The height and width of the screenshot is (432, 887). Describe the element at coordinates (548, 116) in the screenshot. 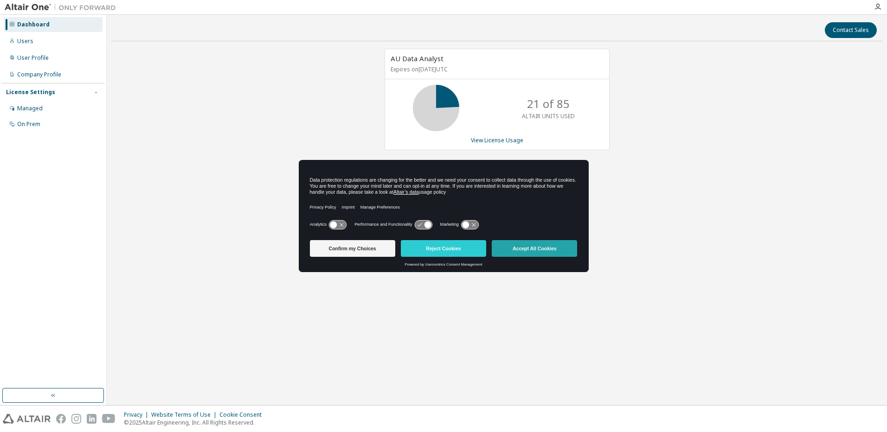

I see `p: ALTAIR UNITS USED` at that location.